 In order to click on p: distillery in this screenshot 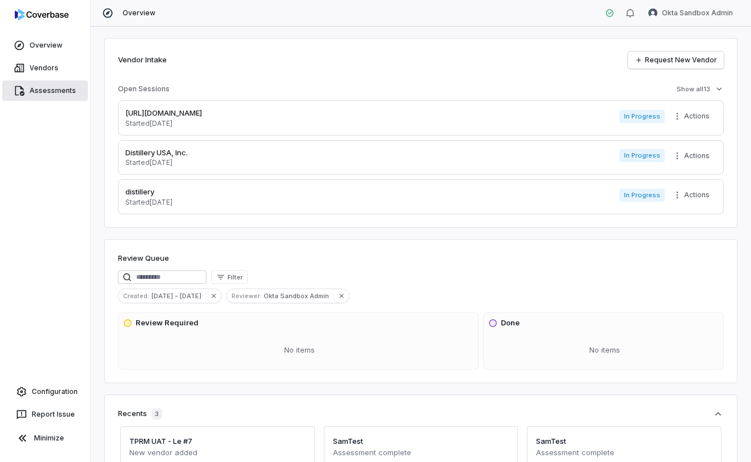, I will do `click(149, 192)`.